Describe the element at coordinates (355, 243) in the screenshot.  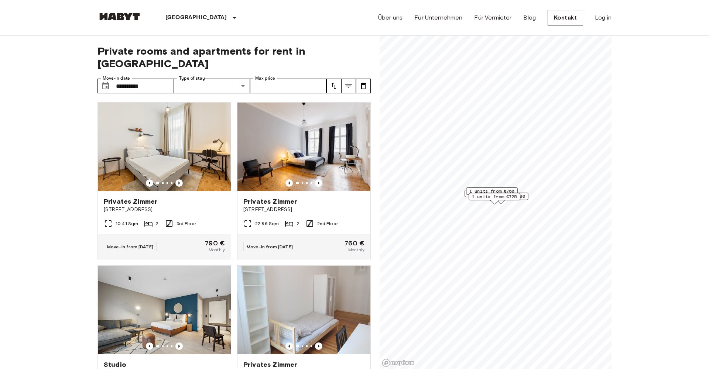
I see `span: 760 €` at that location.